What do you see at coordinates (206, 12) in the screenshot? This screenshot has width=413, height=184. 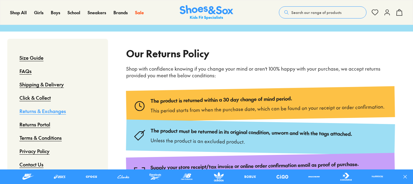 I see `img: SNS_Logo_Responsive.svg` at bounding box center [206, 12].